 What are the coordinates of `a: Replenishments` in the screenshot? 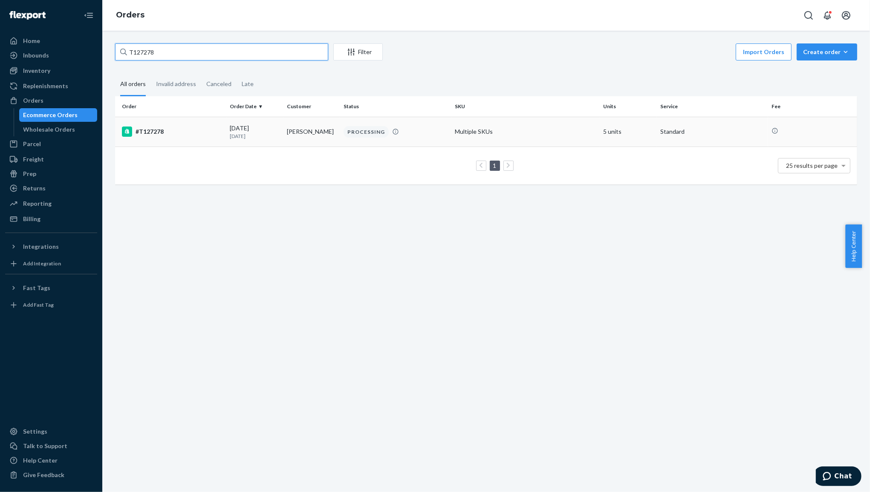 It's located at (51, 86).